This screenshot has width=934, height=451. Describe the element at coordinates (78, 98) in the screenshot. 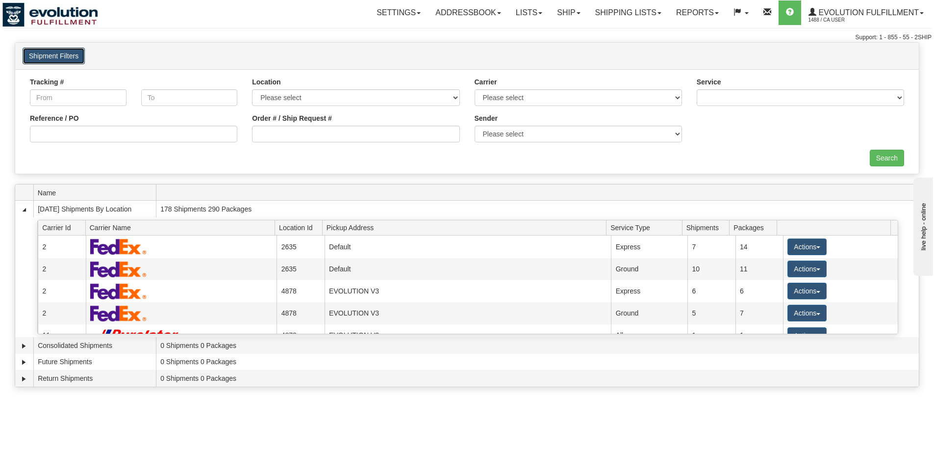

I see `input: From` at that location.